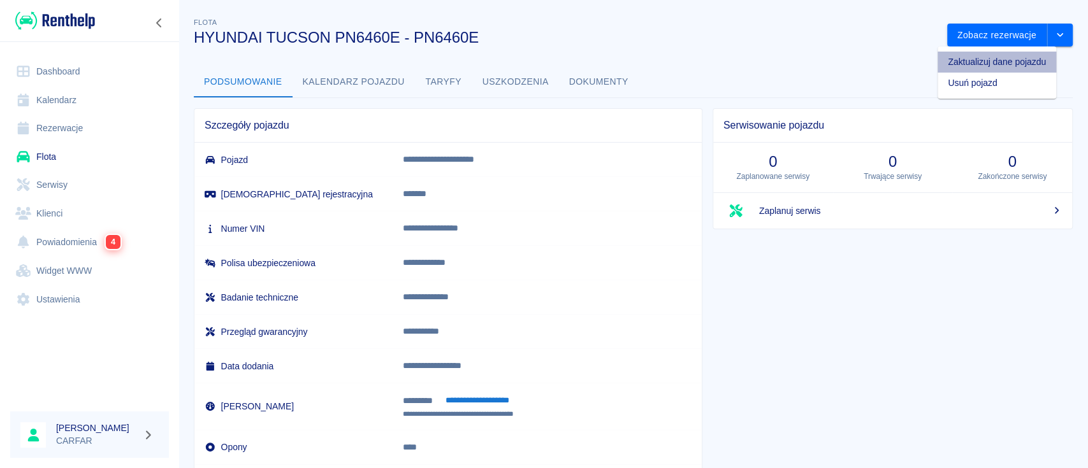 The image size is (1088, 468). What do you see at coordinates (910, 211) in the screenshot?
I see `span: Zaplanuj serwis` at bounding box center [910, 211].